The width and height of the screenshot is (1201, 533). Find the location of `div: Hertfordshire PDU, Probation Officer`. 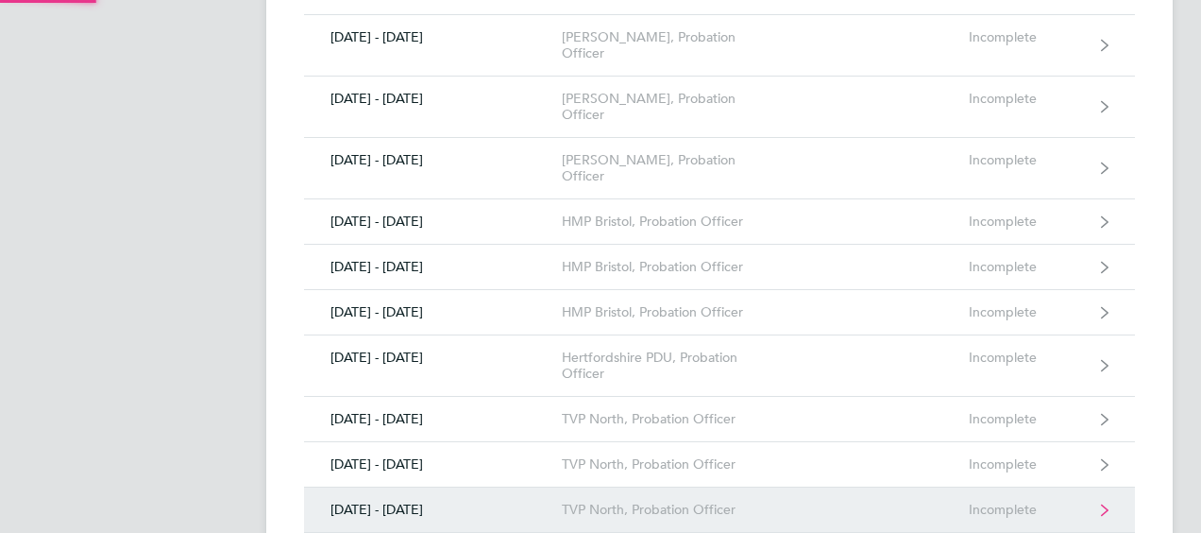

div: Hertfordshire PDU, Probation Officer is located at coordinates (669, 365).